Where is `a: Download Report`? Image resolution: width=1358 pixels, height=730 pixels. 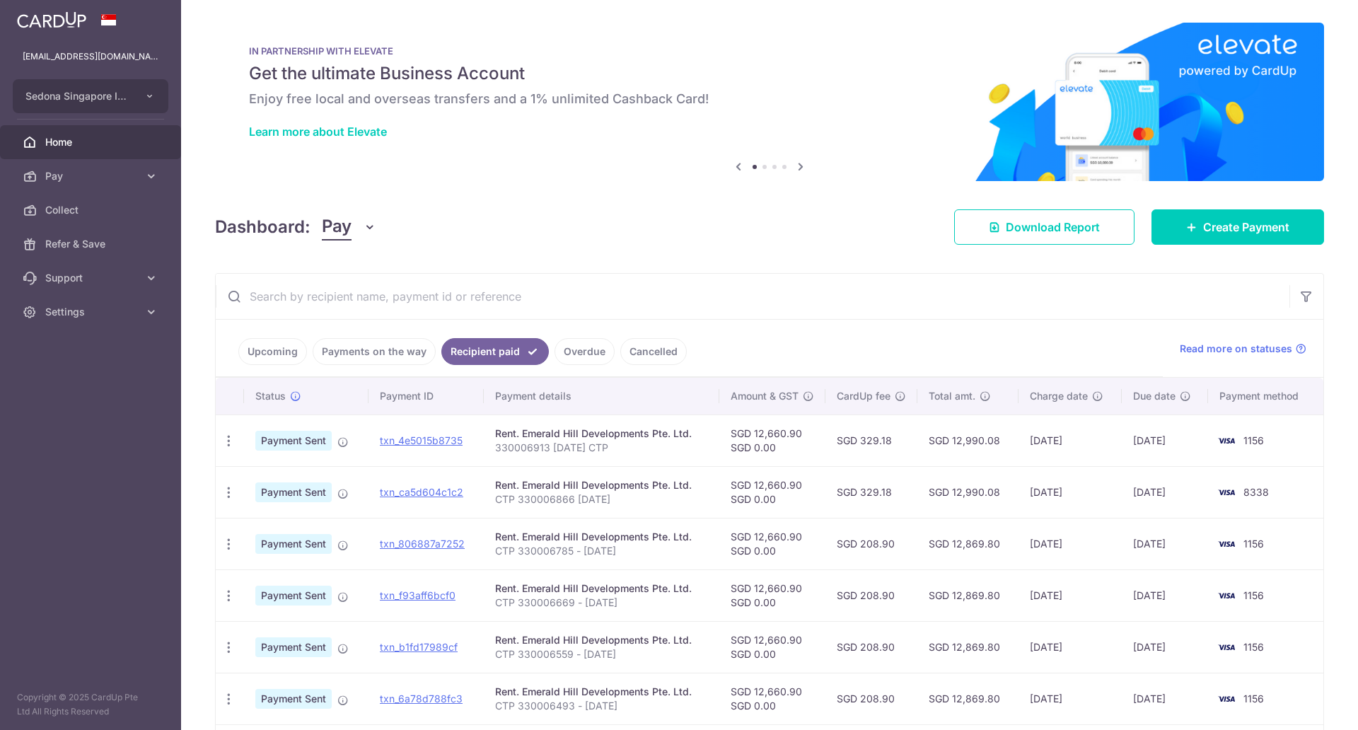 a: Download Report is located at coordinates (1044, 227).